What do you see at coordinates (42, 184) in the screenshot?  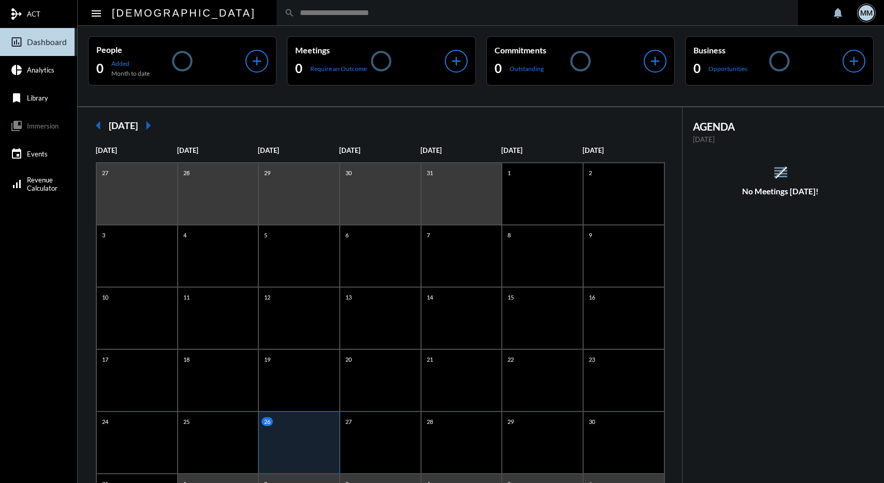 I see `span: Revenue Calculator` at bounding box center [42, 184].